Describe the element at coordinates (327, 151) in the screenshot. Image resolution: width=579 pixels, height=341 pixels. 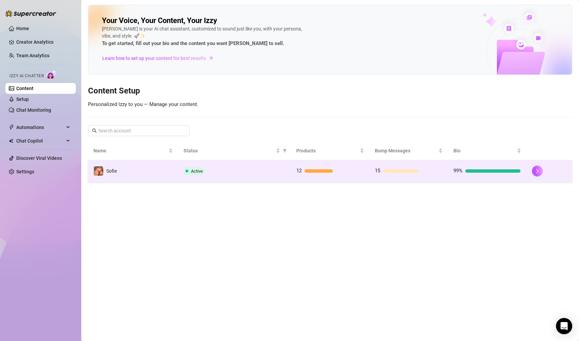
I see `span: Products` at that location.